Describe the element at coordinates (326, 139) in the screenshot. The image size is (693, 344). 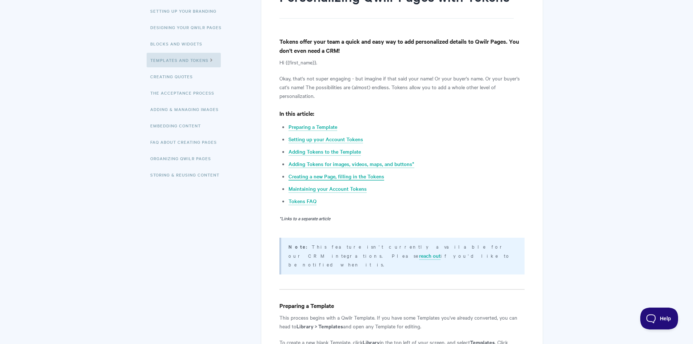
I see `a: Setting up your Account Tokens` at that location.